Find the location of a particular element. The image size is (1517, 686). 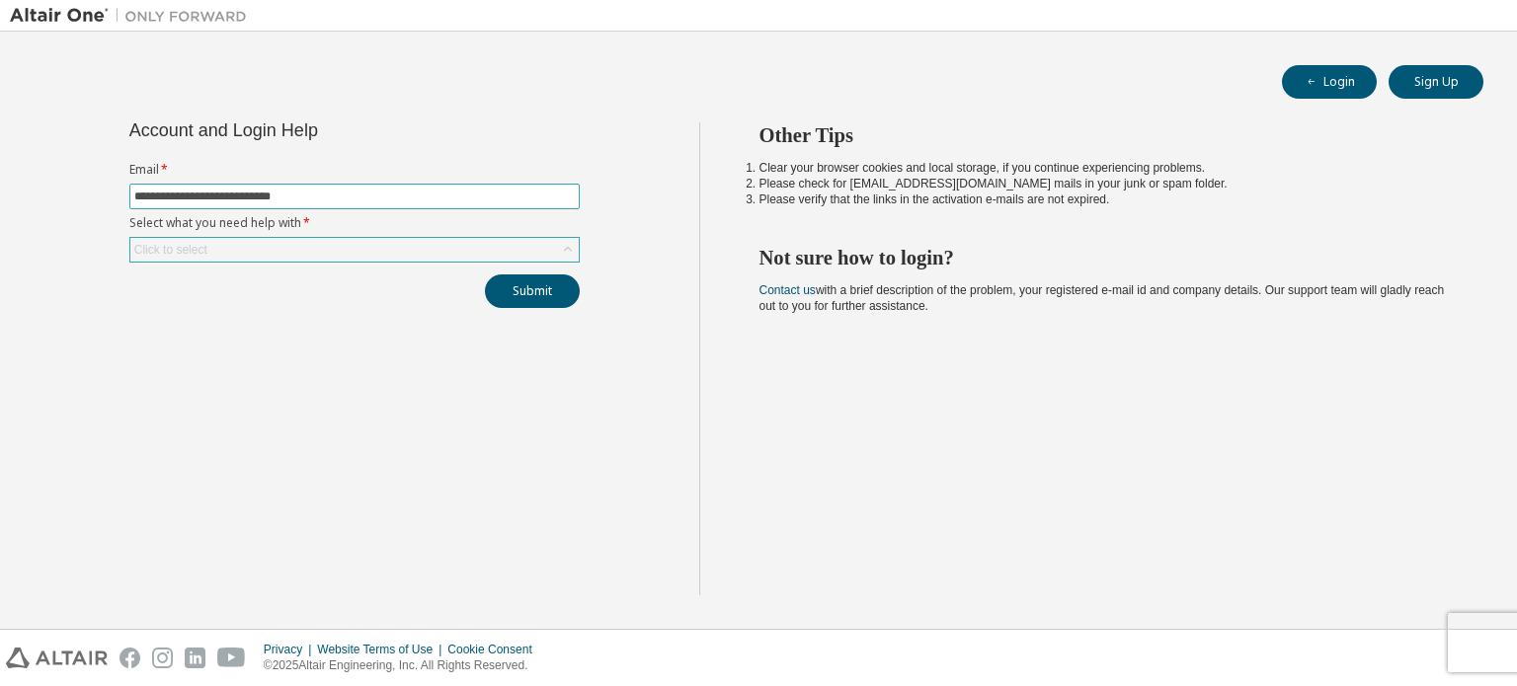

img: instagram.svg is located at coordinates (162, 658).